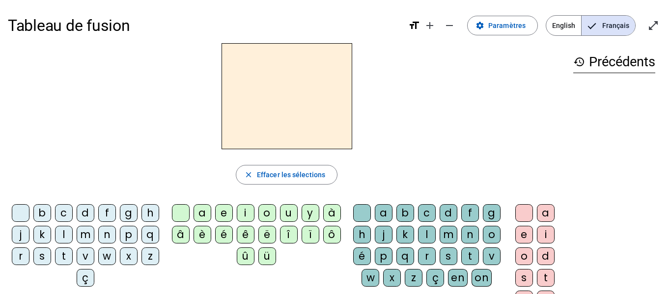  What do you see at coordinates (449, 26) in the screenshot?
I see `mat-icon: remove` at bounding box center [449, 26].